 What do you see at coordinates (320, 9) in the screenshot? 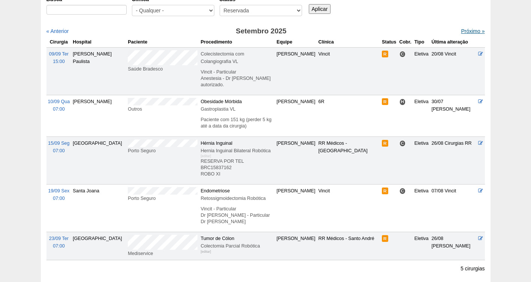
I see `input: Aplicar` at bounding box center [320, 9].